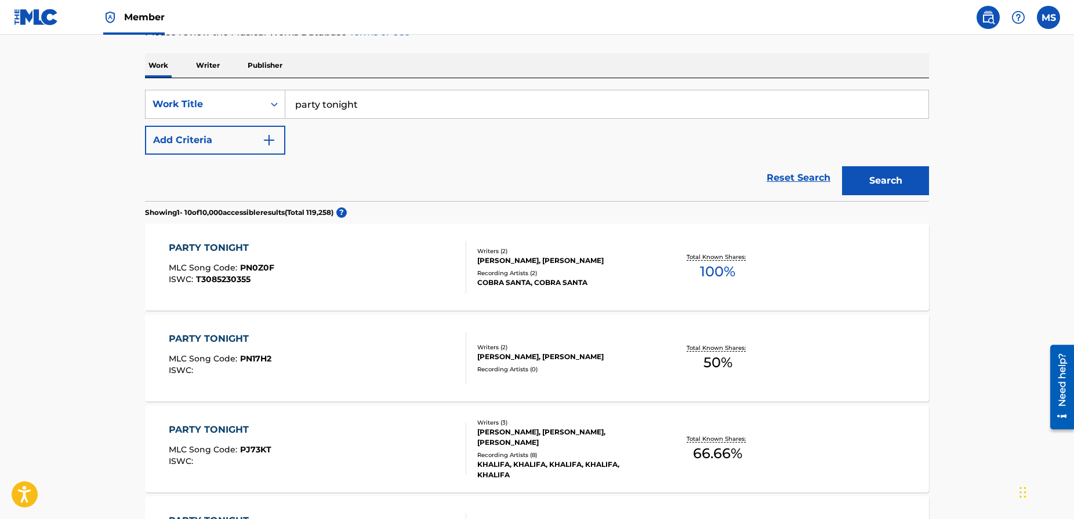  What do you see at coordinates (1018, 17) in the screenshot?
I see `div: Help` at bounding box center [1018, 17].